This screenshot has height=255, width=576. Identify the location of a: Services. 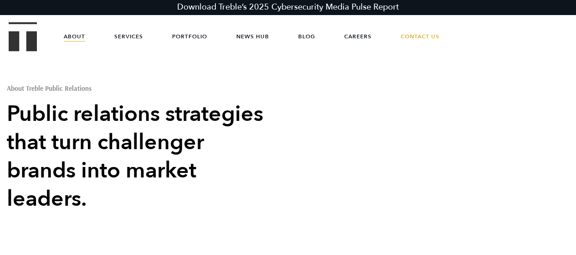
(128, 36).